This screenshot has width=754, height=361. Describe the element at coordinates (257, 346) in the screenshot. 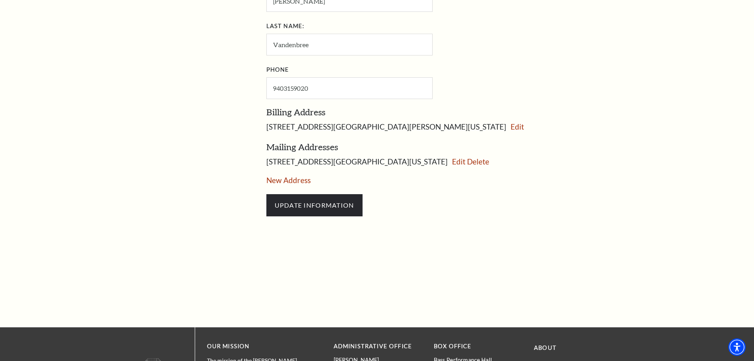

I see `p: OUR MISSION` at that location.